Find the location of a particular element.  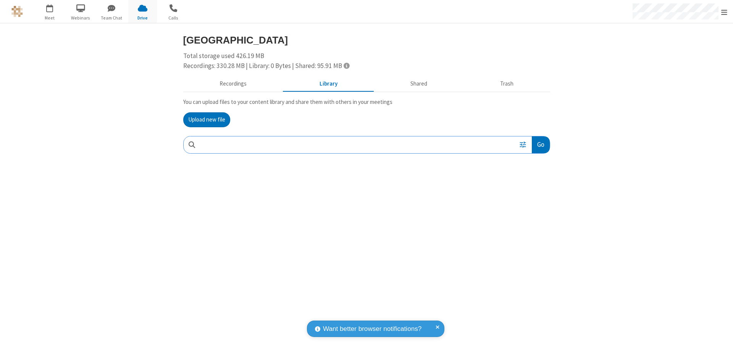

span: Totals displayed include files that have been moved to the trash. is located at coordinates (346, 65).